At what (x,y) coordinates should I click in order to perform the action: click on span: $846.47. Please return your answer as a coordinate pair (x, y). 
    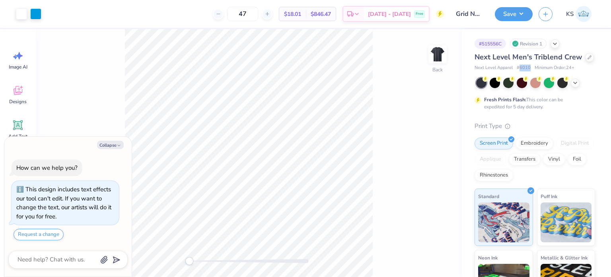
    Looking at the image, I should click on (321, 14).